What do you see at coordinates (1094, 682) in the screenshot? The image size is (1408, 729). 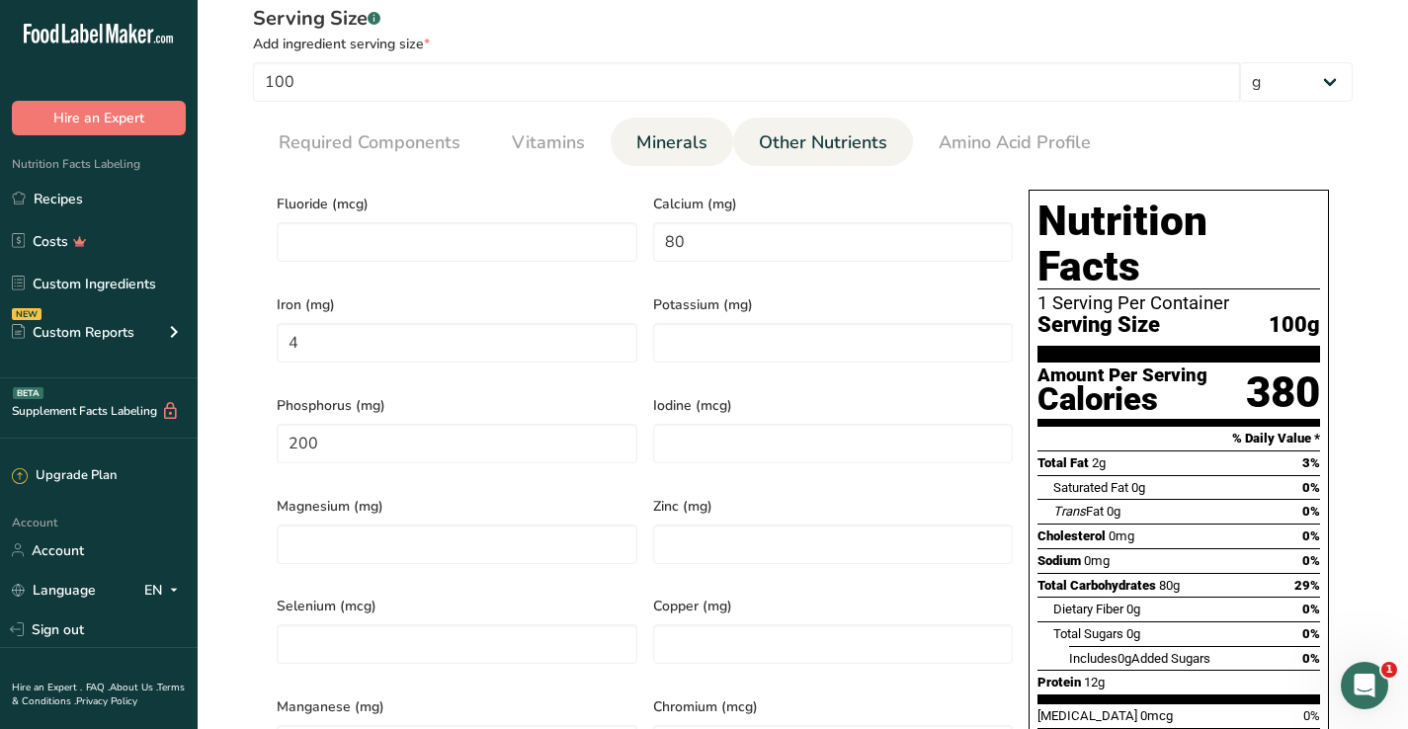 I see `span: 12g` at bounding box center [1094, 682].